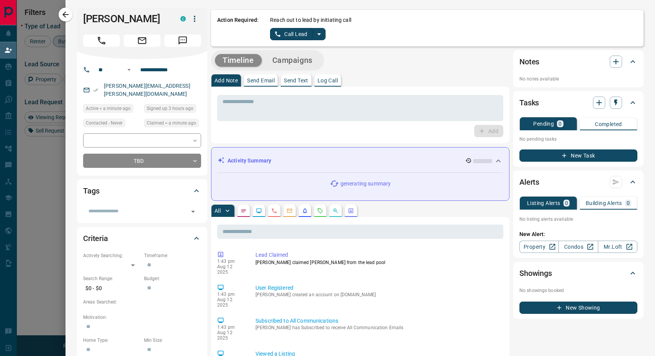  What do you see at coordinates (290, 211) in the screenshot?
I see `svg: Emails` at bounding box center [290, 211].